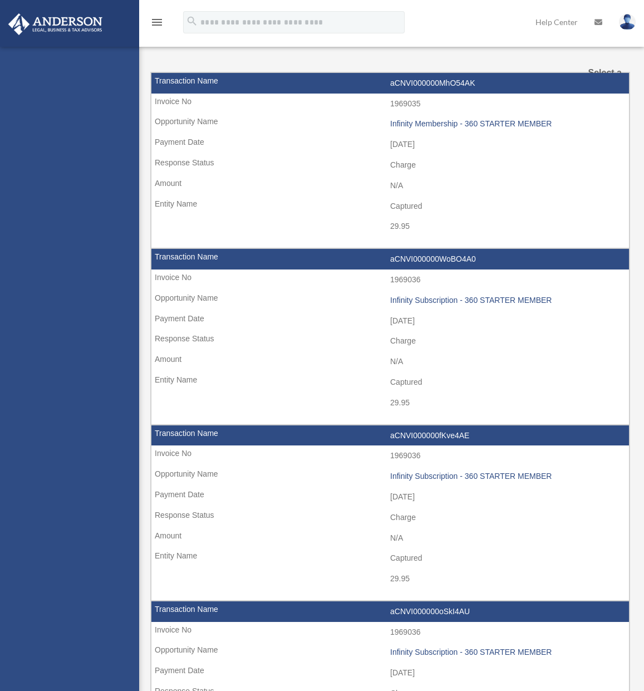  I want to click on a: menu, so click(157, 24).